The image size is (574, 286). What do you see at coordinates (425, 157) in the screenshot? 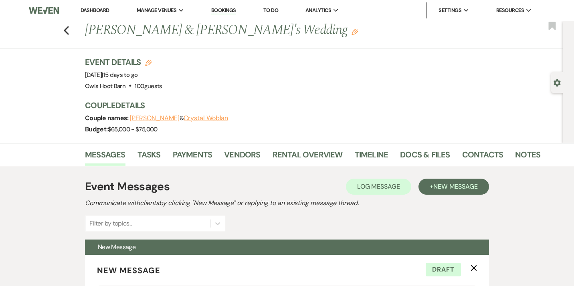
I see `a: Docs & Files` at bounding box center [425, 157].